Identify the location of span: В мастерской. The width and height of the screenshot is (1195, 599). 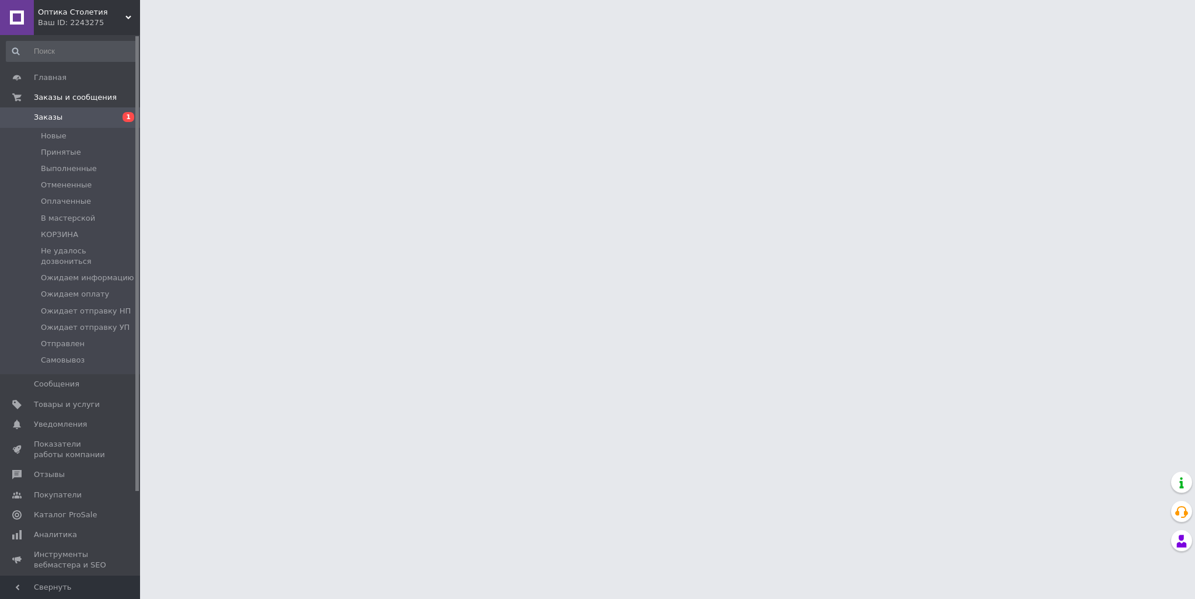
(68, 218).